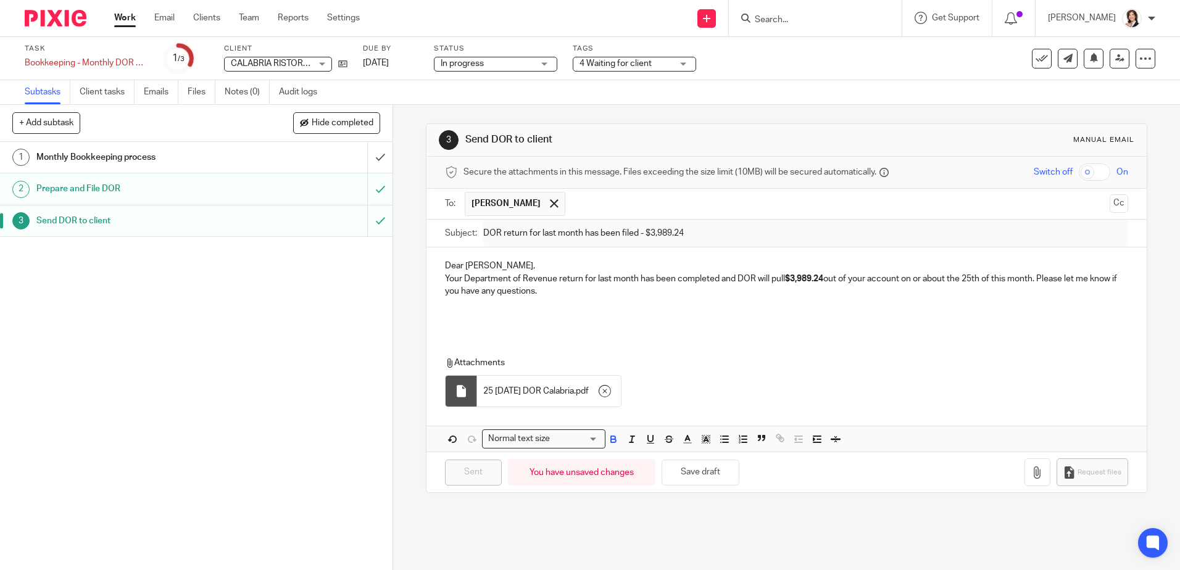 The width and height of the screenshot is (1180, 570). What do you see at coordinates (161, 92) in the screenshot?
I see `a: Emails` at bounding box center [161, 92].